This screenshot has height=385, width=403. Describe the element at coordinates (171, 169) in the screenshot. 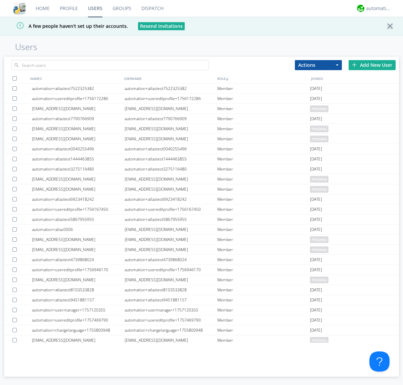

I see `div: automation+atlastest3275116480` at that location.